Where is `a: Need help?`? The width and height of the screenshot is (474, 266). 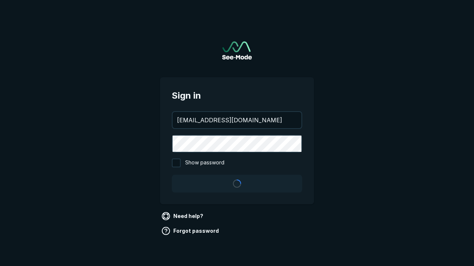
a: Need help? is located at coordinates (183, 217).